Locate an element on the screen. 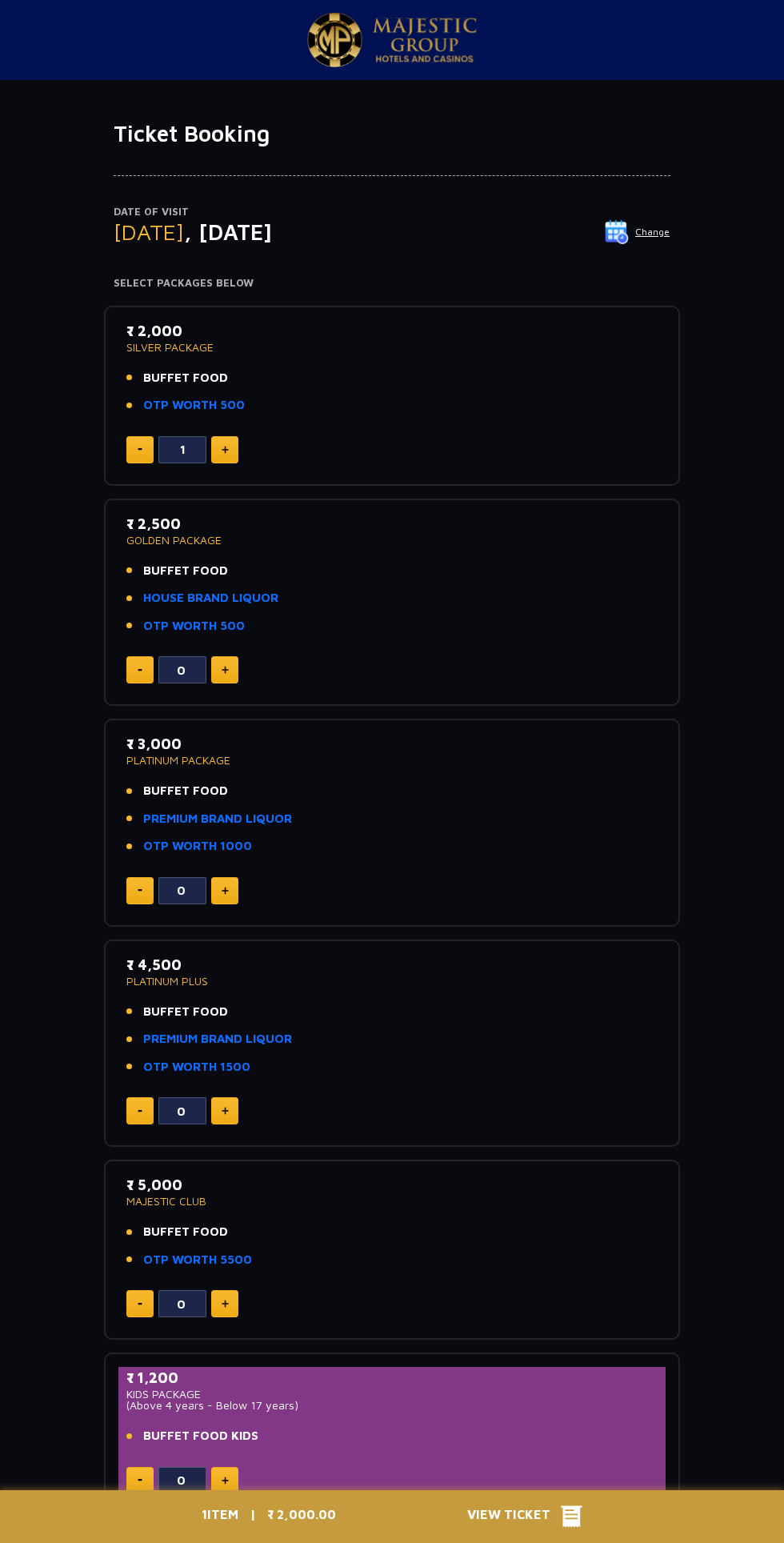 Image resolution: width=784 pixels, height=1543 pixels. p: ₹ 2,500 is located at coordinates (392, 523).